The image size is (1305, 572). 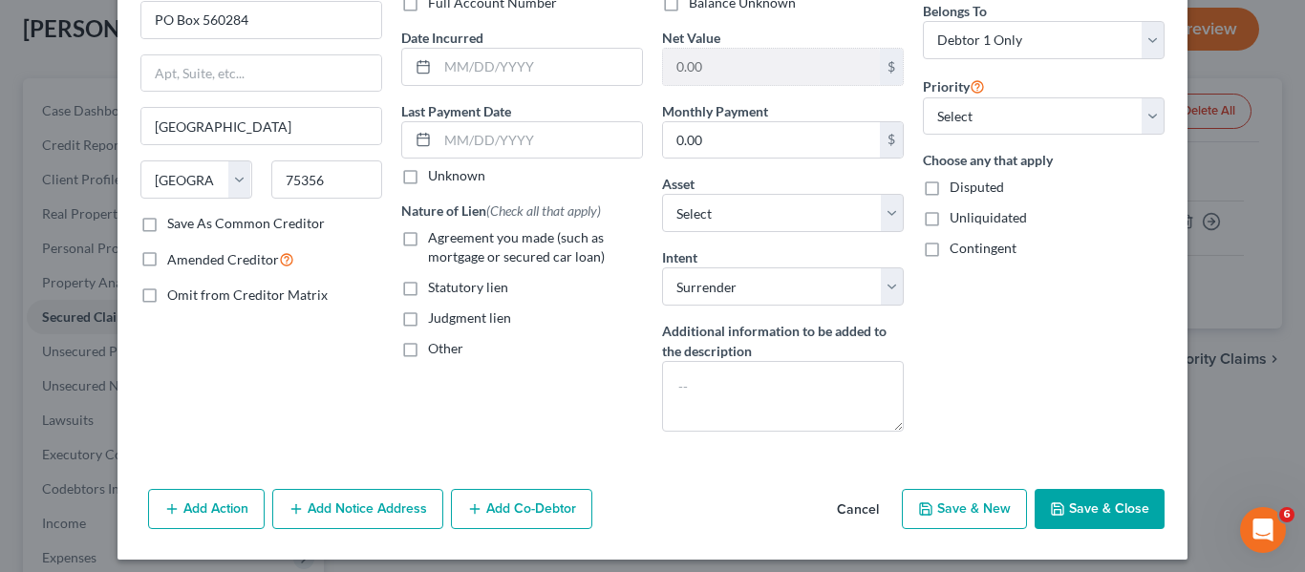 What do you see at coordinates (516, 247) in the screenshot?
I see `span: Agreement you made (such as mortgage or secured car loan)` at bounding box center [516, 247].